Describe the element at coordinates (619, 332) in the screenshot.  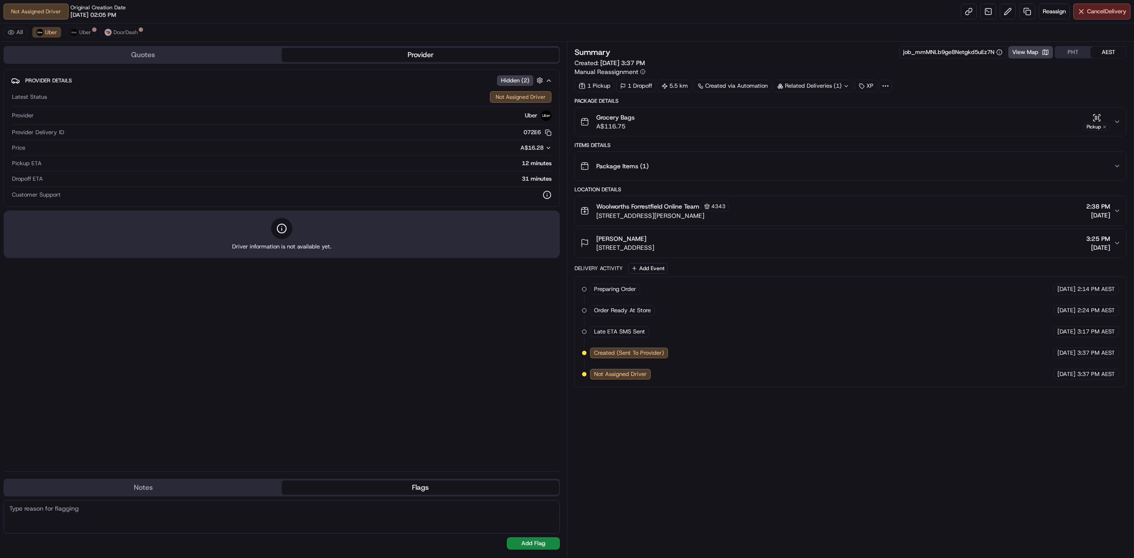
I see `span: Late ETA SMS Sent` at that location.